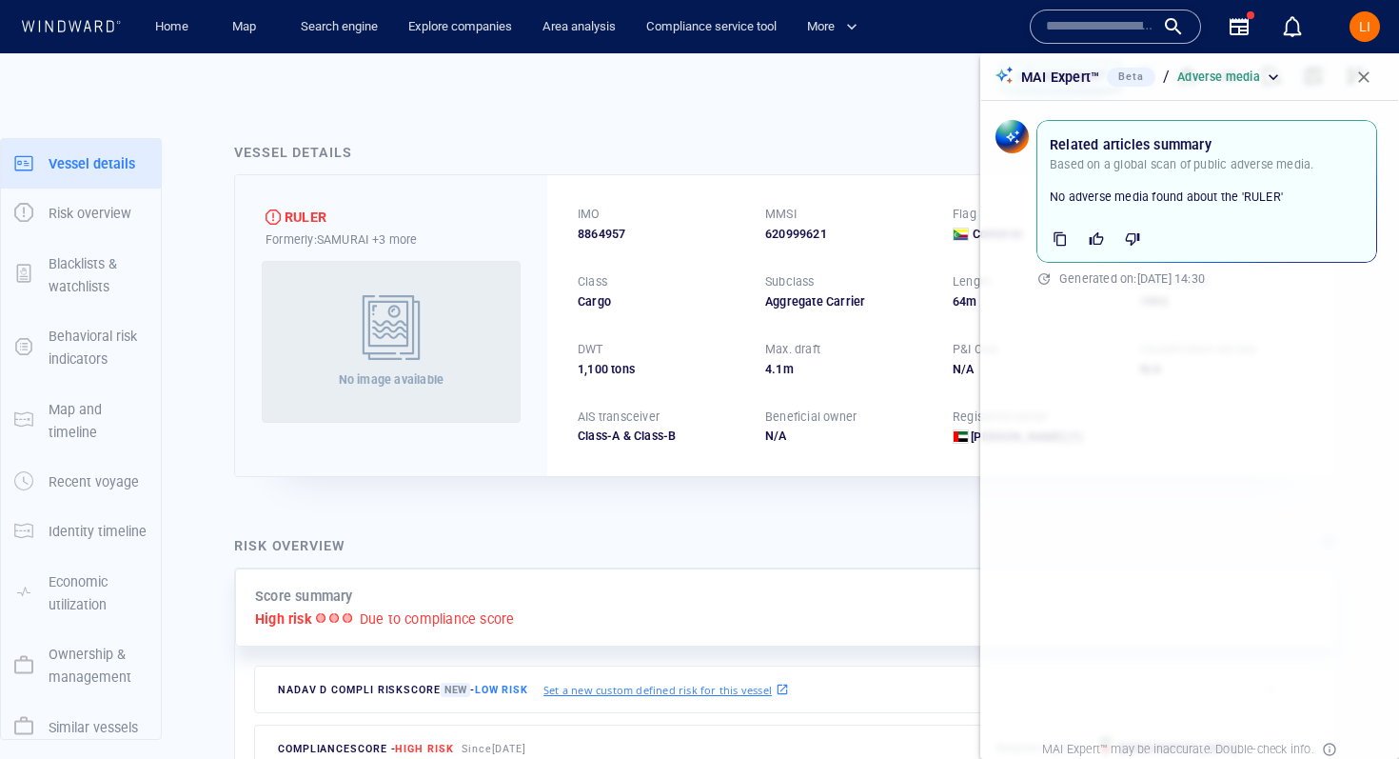 This screenshot has height=759, width=1399. What do you see at coordinates (781, 214) in the screenshot?
I see `p: MMSI` at bounding box center [781, 214].